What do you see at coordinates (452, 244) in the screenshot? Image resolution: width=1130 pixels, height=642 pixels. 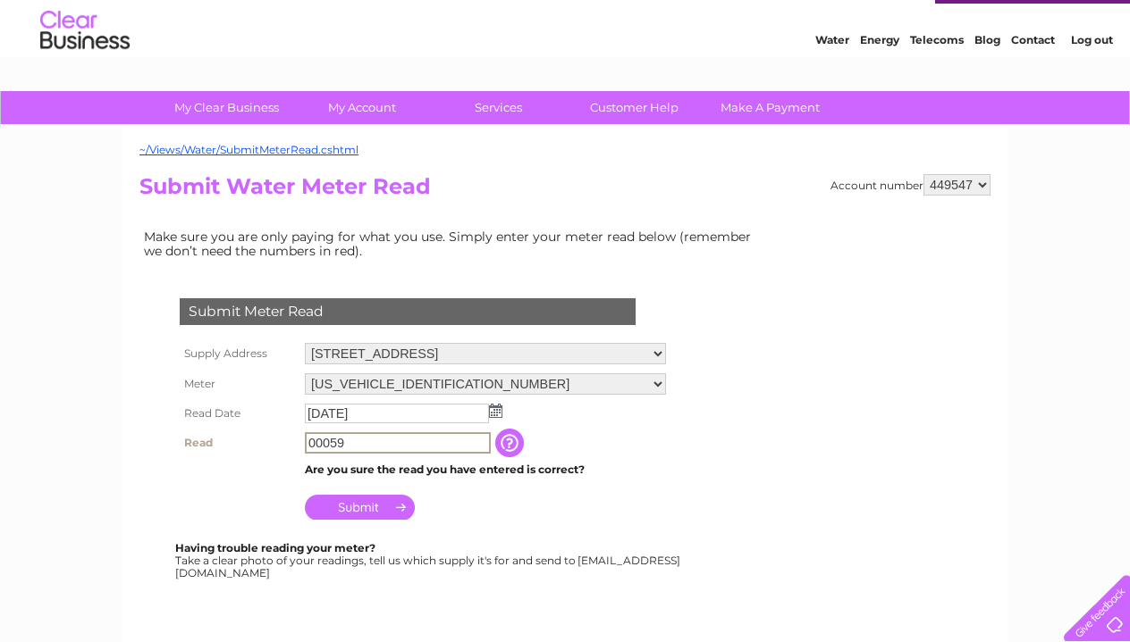 I see `td: Make sure you are only paying for what you use. Simply enter your meter read below (remember we d...` at bounding box center [452, 244].